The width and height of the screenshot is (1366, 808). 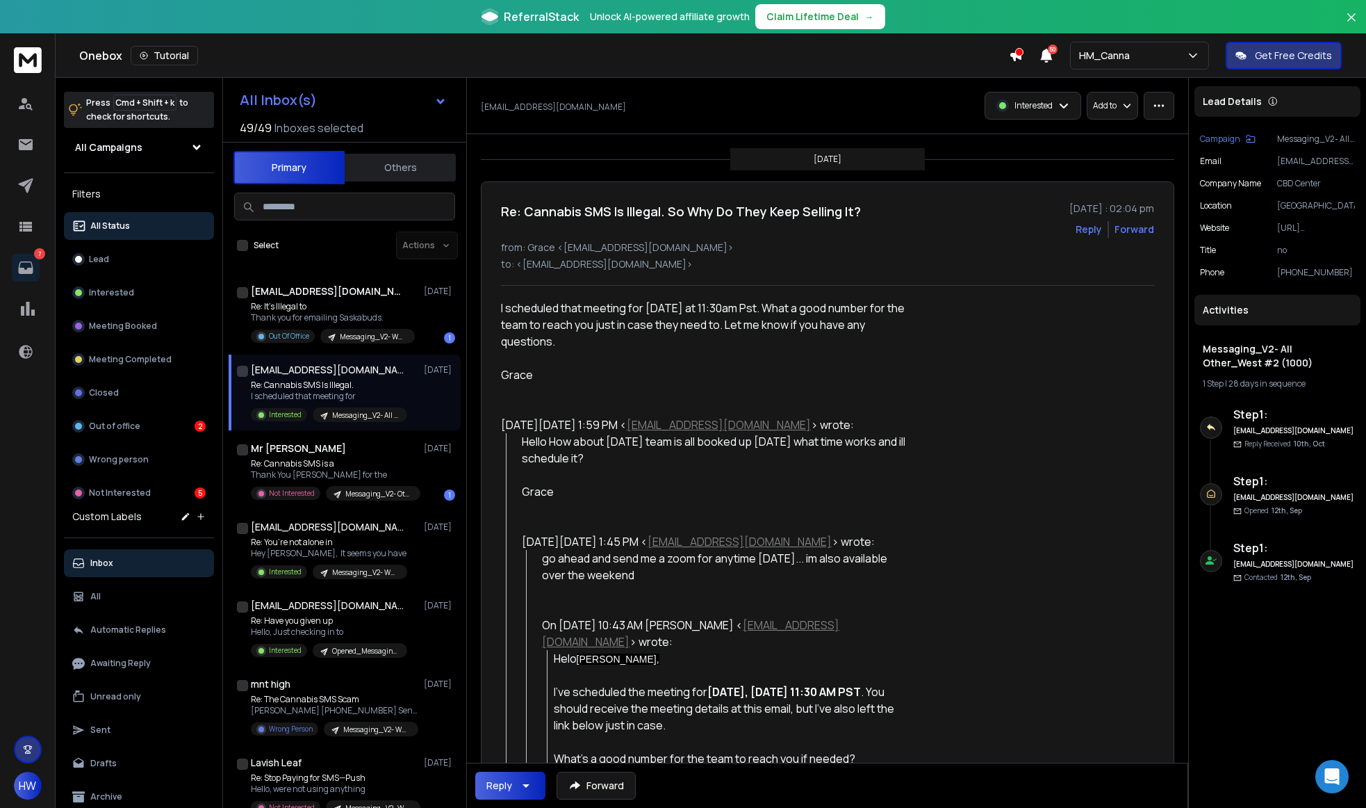 I want to click on p: Meeting Booked, so click(x=123, y=326).